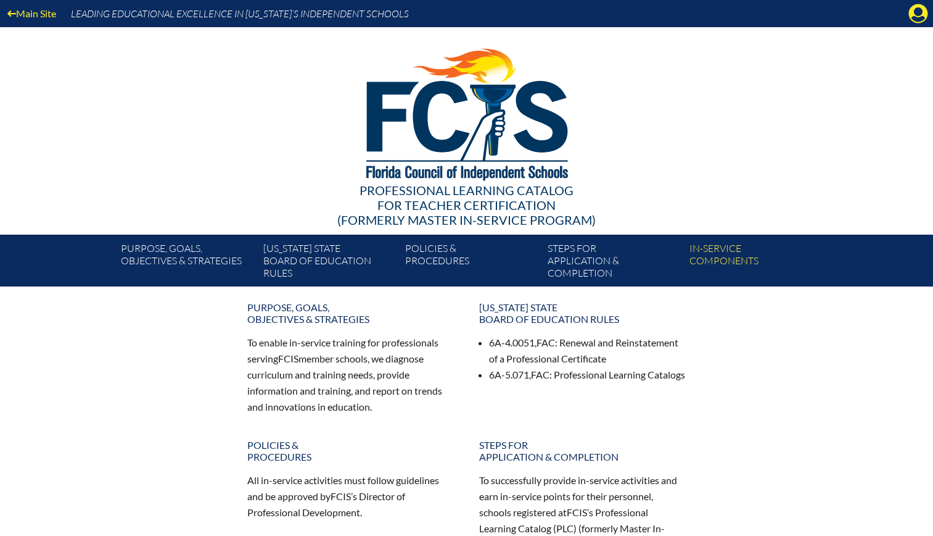 Image resolution: width=933 pixels, height=536 pixels. I want to click on a: Main Site, so click(31, 13).